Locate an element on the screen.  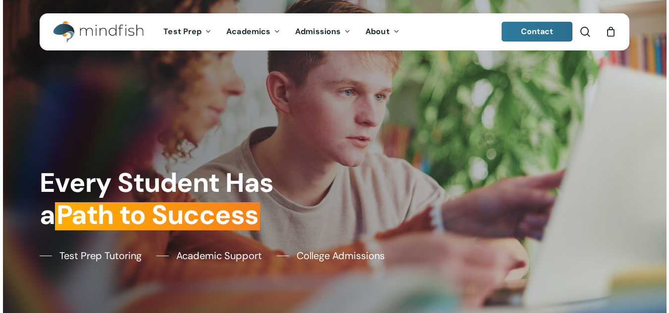
h1: Every Student Has a is located at coordinates (184, 200).